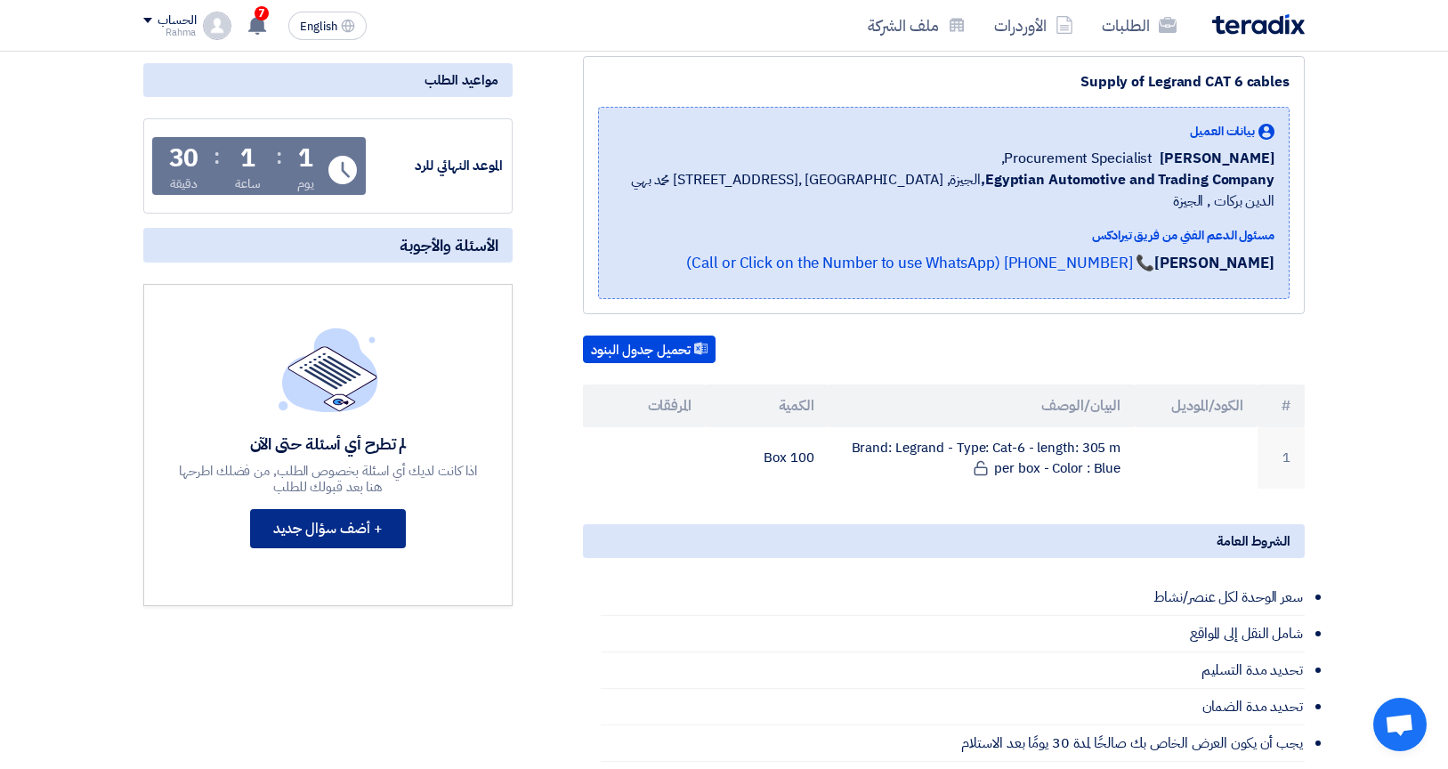 This screenshot has height=769, width=1448. I want to click on div: مسئول الدعم الفني من فريق تيرادكس, so click(943, 235).